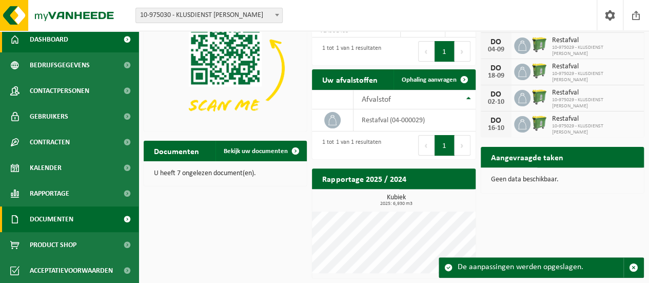  What do you see at coordinates (396, 200) in the screenshot?
I see `h3: Kubiek` at bounding box center [396, 200].